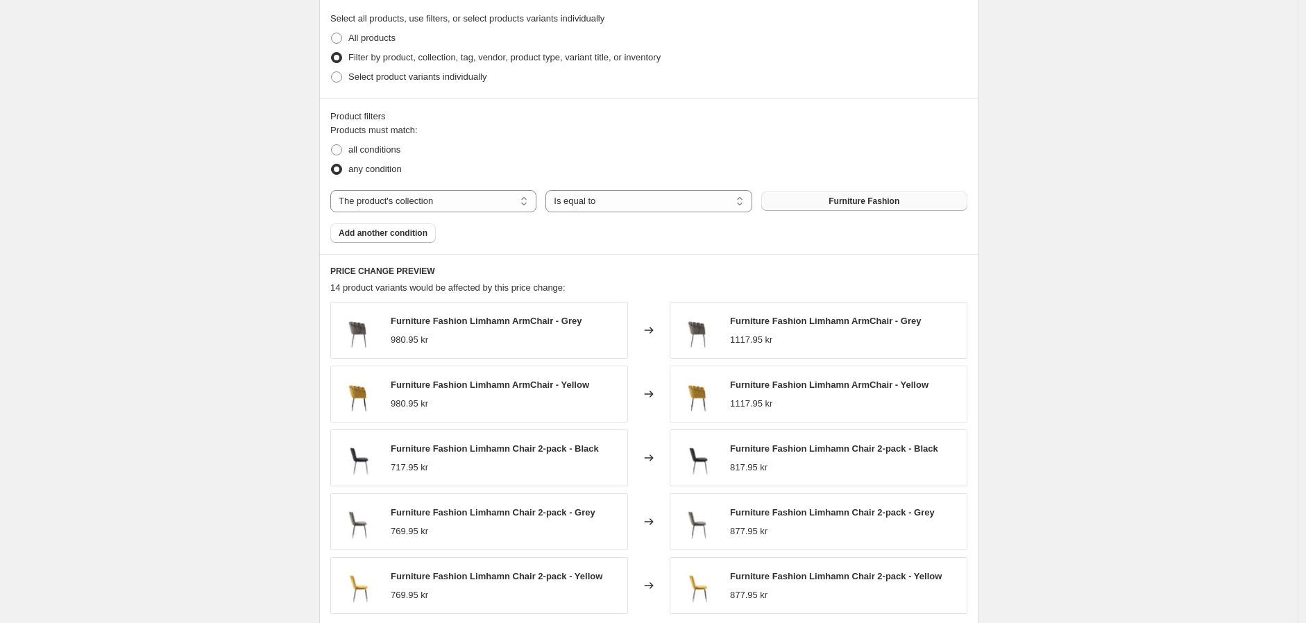 Image resolution: width=1306 pixels, height=623 pixels. I want to click on span: Furniture Fashion, so click(864, 201).